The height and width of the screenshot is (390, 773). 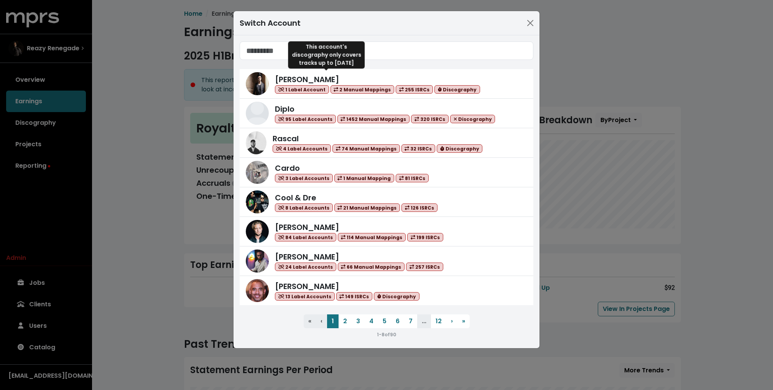 I want to click on button: 3, so click(x=358, y=321).